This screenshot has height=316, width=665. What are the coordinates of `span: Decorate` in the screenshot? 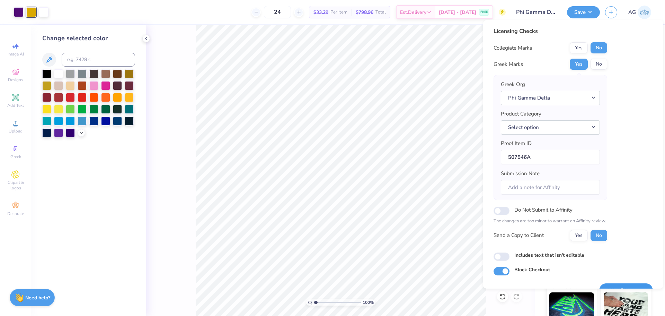 It's located at (16, 213).